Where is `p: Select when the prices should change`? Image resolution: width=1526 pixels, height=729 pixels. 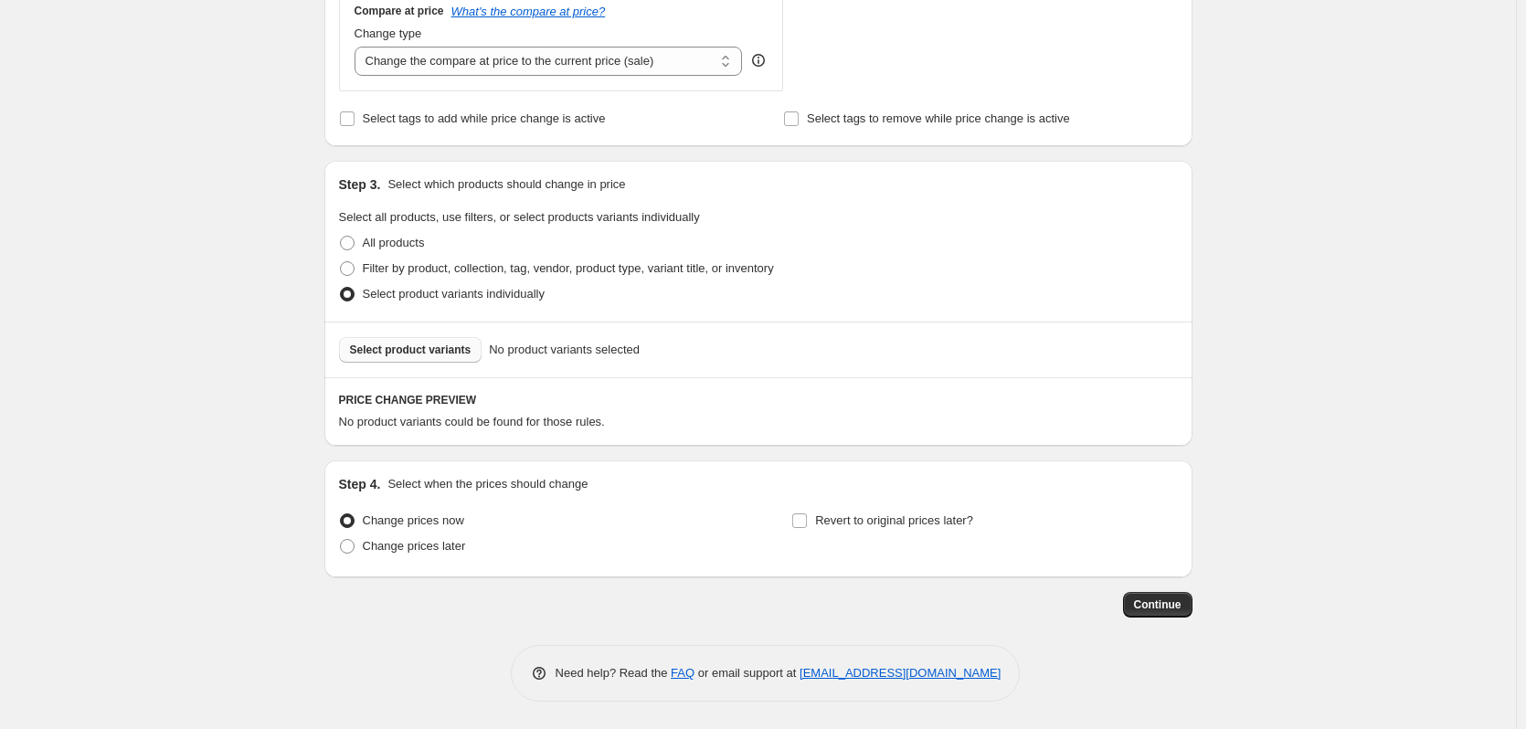 p: Select when the prices should change is located at coordinates (487, 484).